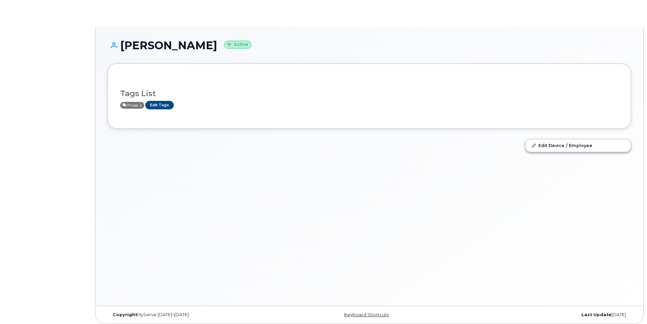  I want to click on a: Edit Tags, so click(160, 105).